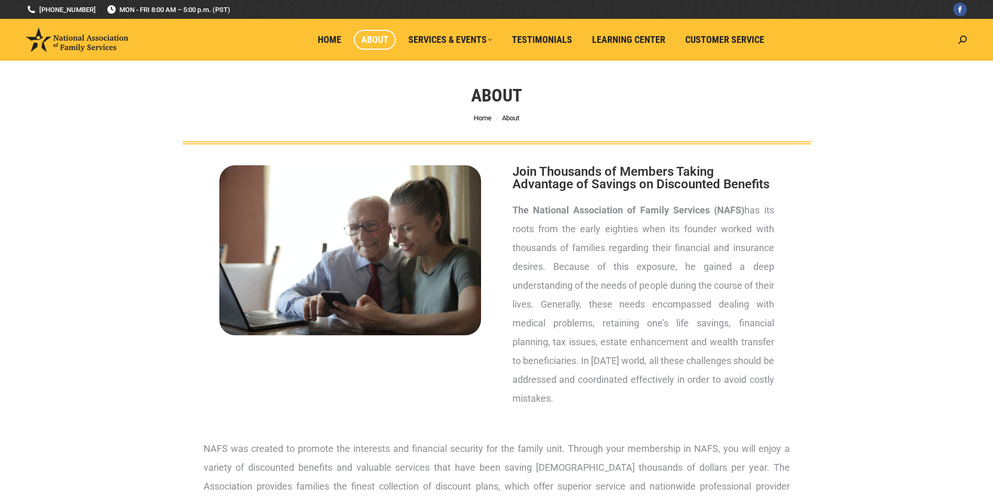 The height and width of the screenshot is (499, 993). I want to click on strong: The National Association of Family Services (NAFS), so click(628, 210).